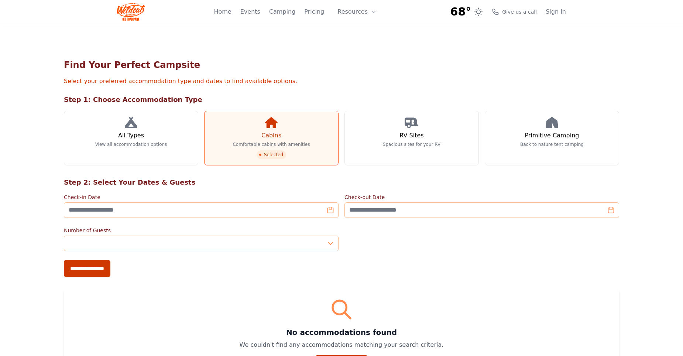 The width and height of the screenshot is (683, 356). I want to click on p: Comfortable cabins with amenities, so click(271, 144).